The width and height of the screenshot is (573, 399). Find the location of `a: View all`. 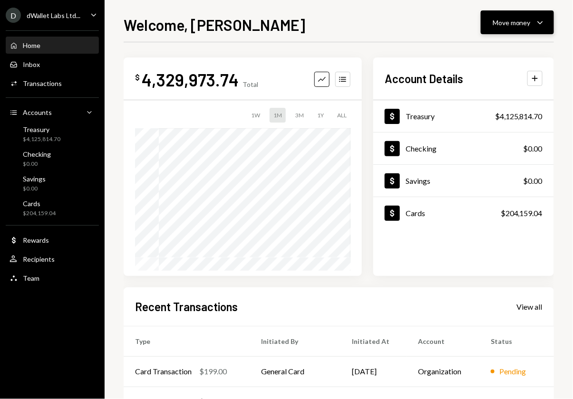

a: View all is located at coordinates (530, 307).